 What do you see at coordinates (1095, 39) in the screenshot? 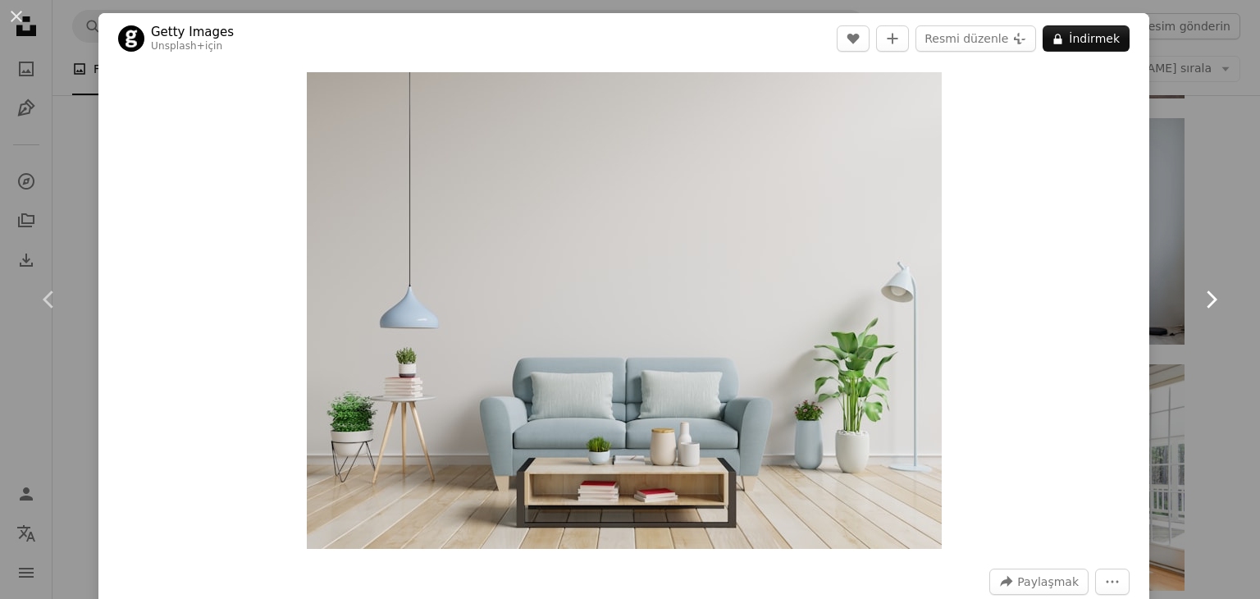
I see `font: İndirmek` at bounding box center [1095, 39].